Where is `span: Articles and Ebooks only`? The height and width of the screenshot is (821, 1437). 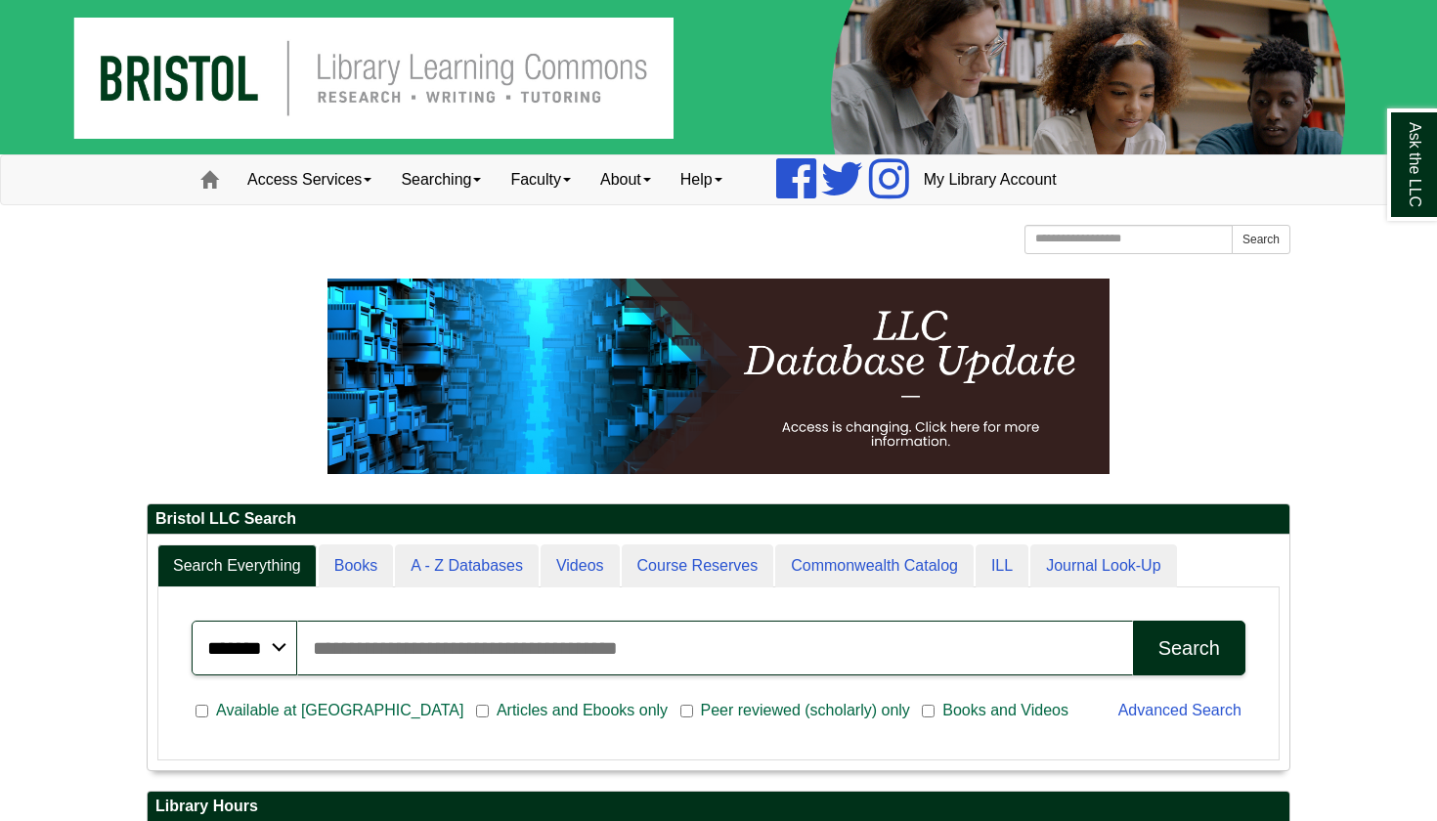 span: Articles and Ebooks only is located at coordinates (582, 711).